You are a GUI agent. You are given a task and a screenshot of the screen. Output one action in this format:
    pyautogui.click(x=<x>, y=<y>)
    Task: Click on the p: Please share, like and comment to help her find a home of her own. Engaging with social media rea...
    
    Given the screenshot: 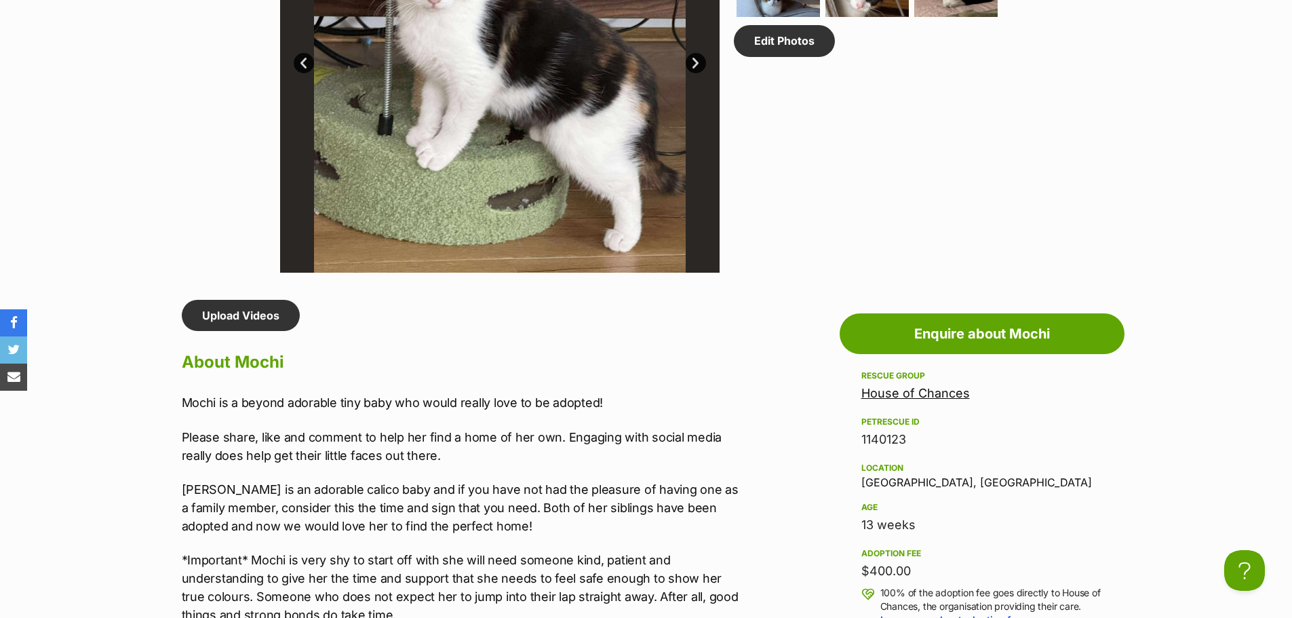 What is the action you would take?
    pyautogui.click(x=462, y=446)
    